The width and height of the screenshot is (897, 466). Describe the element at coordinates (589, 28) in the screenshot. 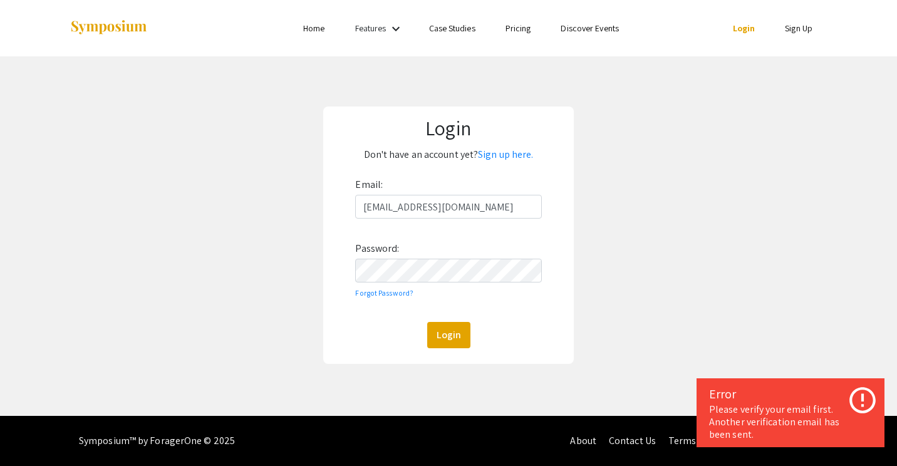

I see `a: Discover Events` at that location.